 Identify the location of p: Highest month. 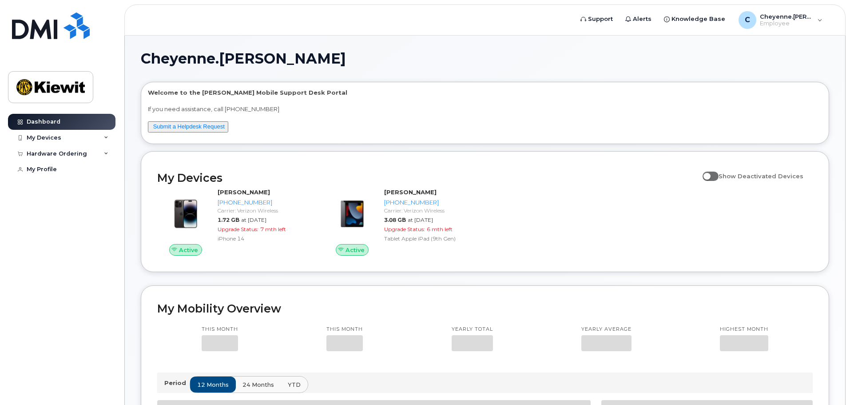
(744, 329).